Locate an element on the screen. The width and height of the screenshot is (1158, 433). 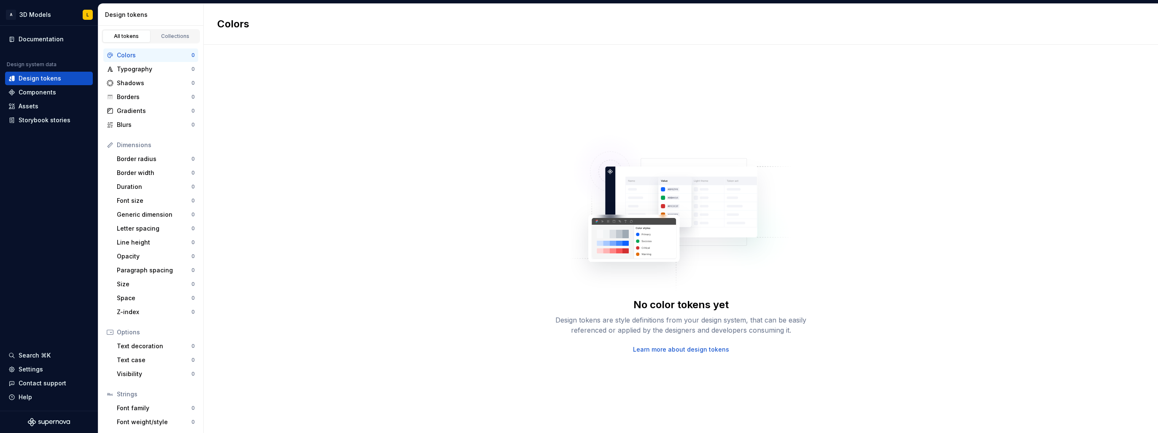
a: Font size0 is located at coordinates (156, 201).